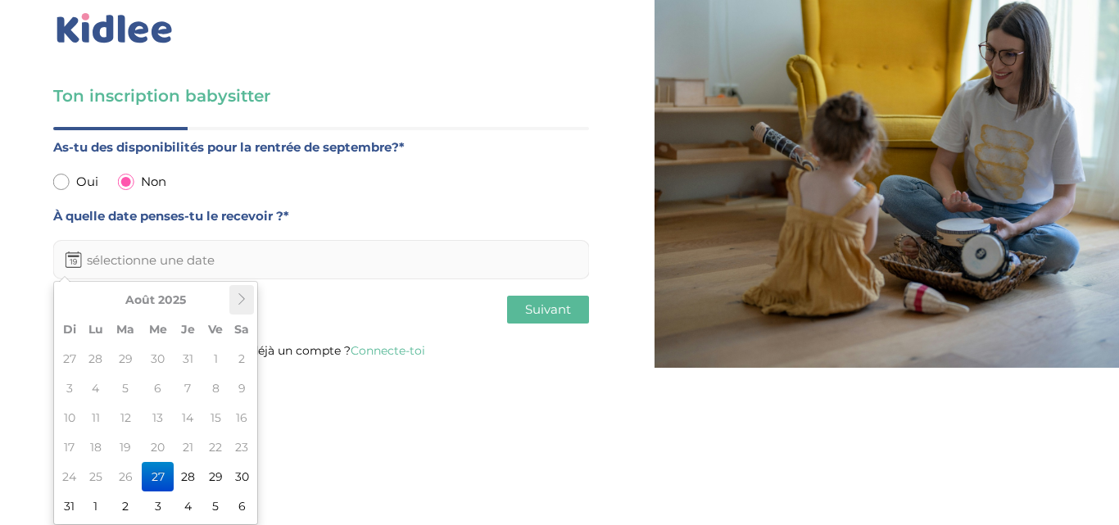  I want to click on td: 17, so click(70, 447).